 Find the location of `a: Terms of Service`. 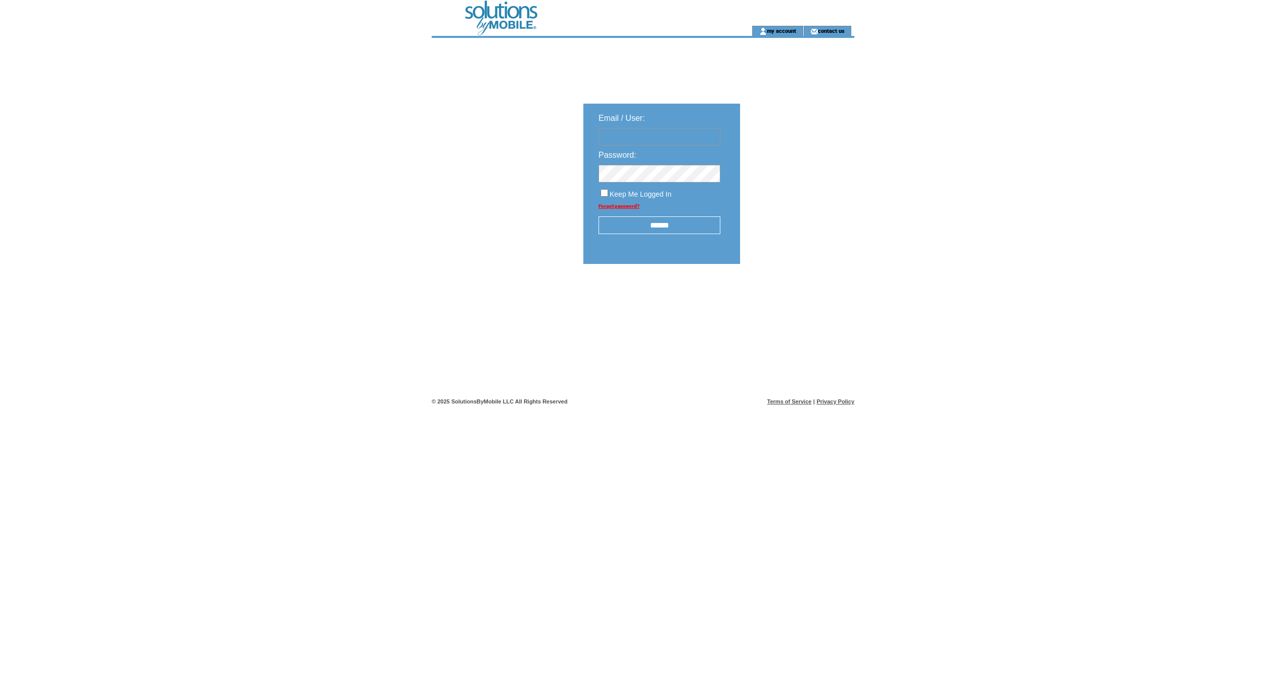

a: Terms of Service is located at coordinates (790, 402).